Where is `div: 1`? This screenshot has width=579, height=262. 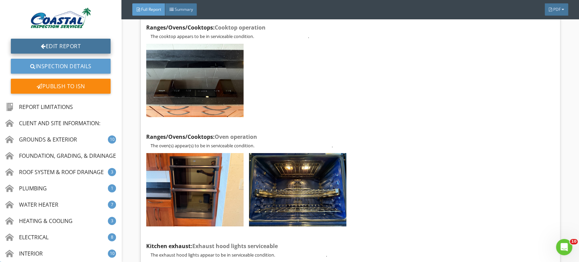 div: 1 is located at coordinates (112, 188).